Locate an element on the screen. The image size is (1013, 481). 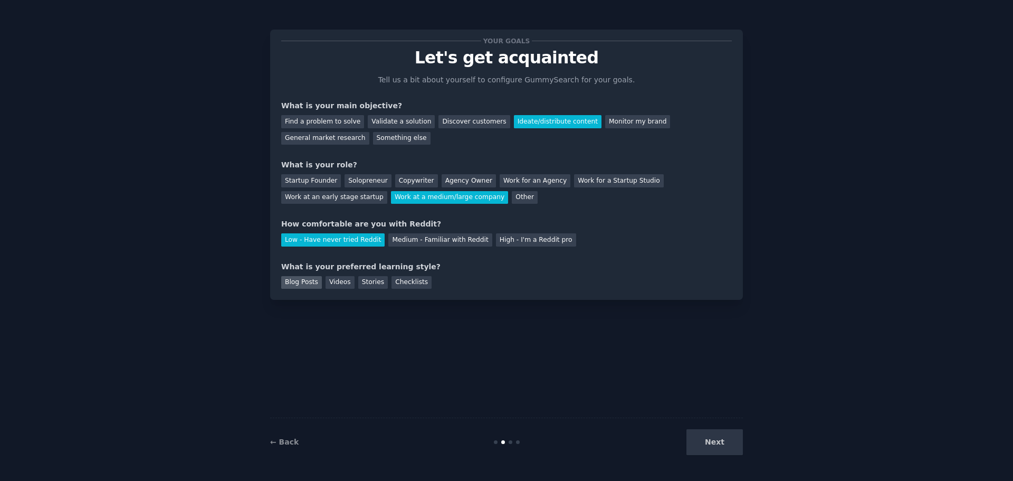
div: Checklists is located at coordinates (412, 282).